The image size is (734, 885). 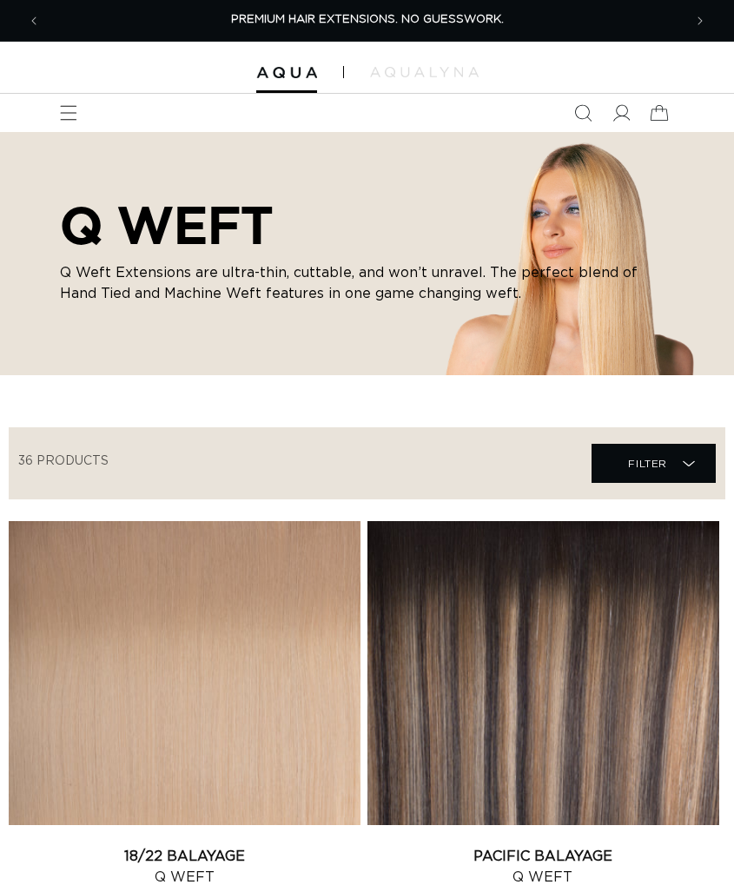 I want to click on span: 36 products, so click(x=63, y=461).